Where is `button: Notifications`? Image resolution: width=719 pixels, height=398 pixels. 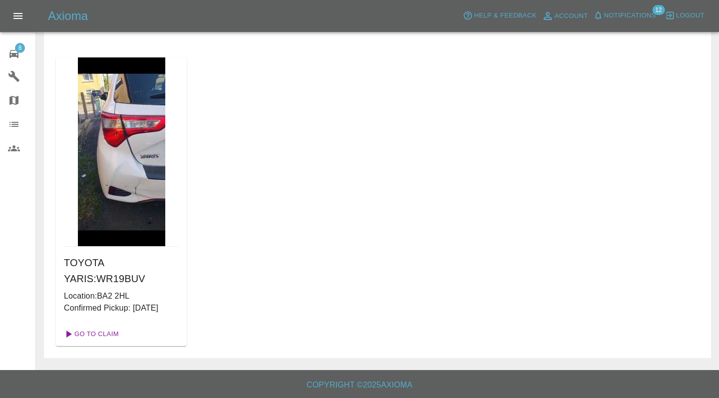 button: Notifications is located at coordinates (625, 15).